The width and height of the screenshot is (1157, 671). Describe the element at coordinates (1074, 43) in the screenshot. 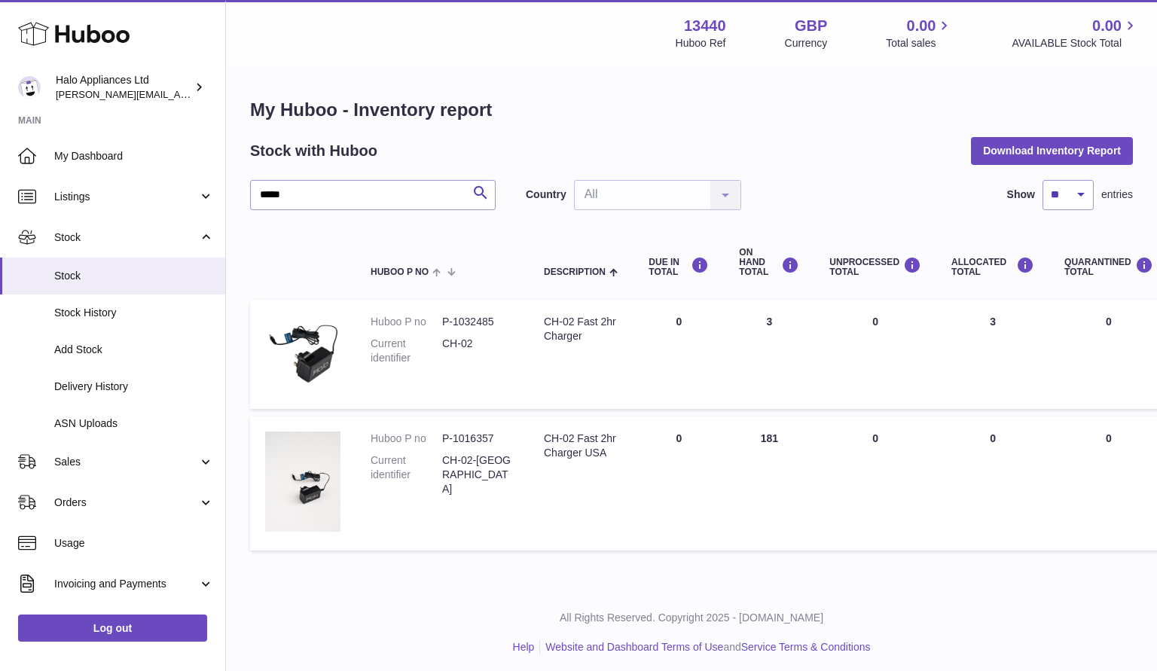

I see `span: AVAILABLE Stock Total` at that location.